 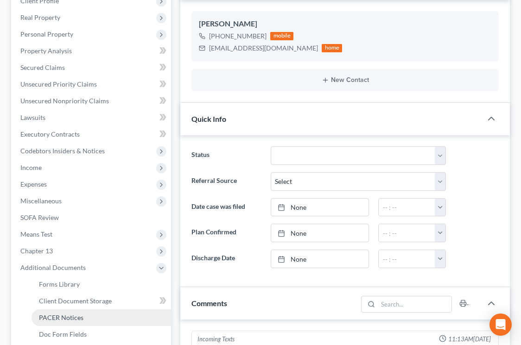 What do you see at coordinates (216, 339) in the screenshot?
I see `div: Incoming Texts` at bounding box center [216, 339].